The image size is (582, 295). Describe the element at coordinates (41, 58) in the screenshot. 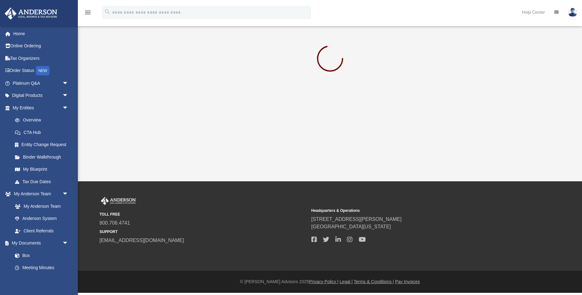

I see `a: Tax Organizers` at that location.